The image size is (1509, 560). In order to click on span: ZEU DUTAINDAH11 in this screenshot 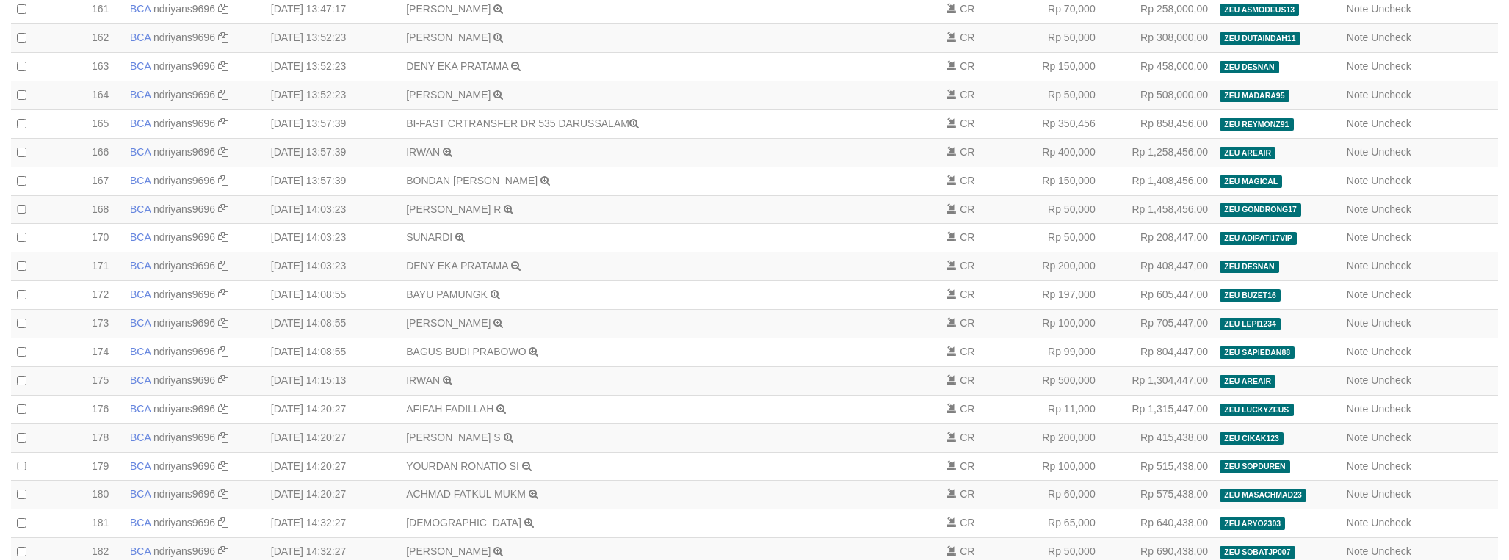, I will do `click(1260, 38)`.